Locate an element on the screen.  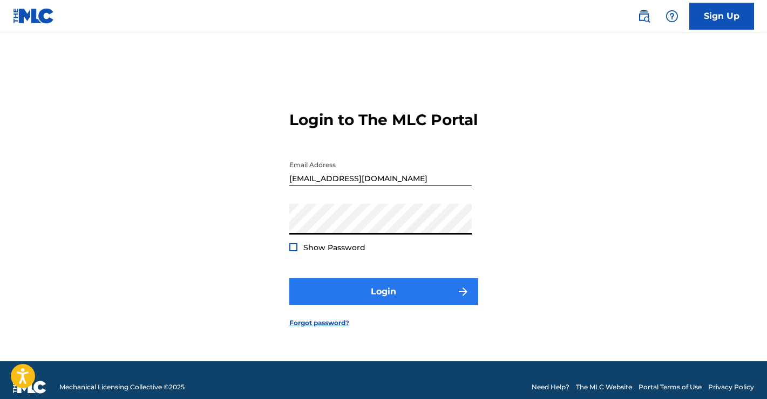
span: Mechanical Licensing Collective © 2025 is located at coordinates (122, 387).